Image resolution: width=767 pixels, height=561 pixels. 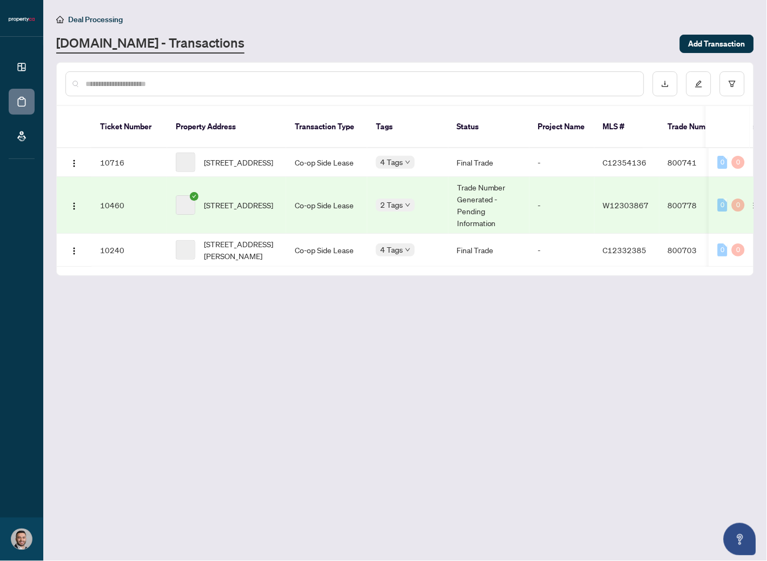 What do you see at coordinates (697, 205) in the screenshot?
I see `td: 800778` at bounding box center [697, 205].